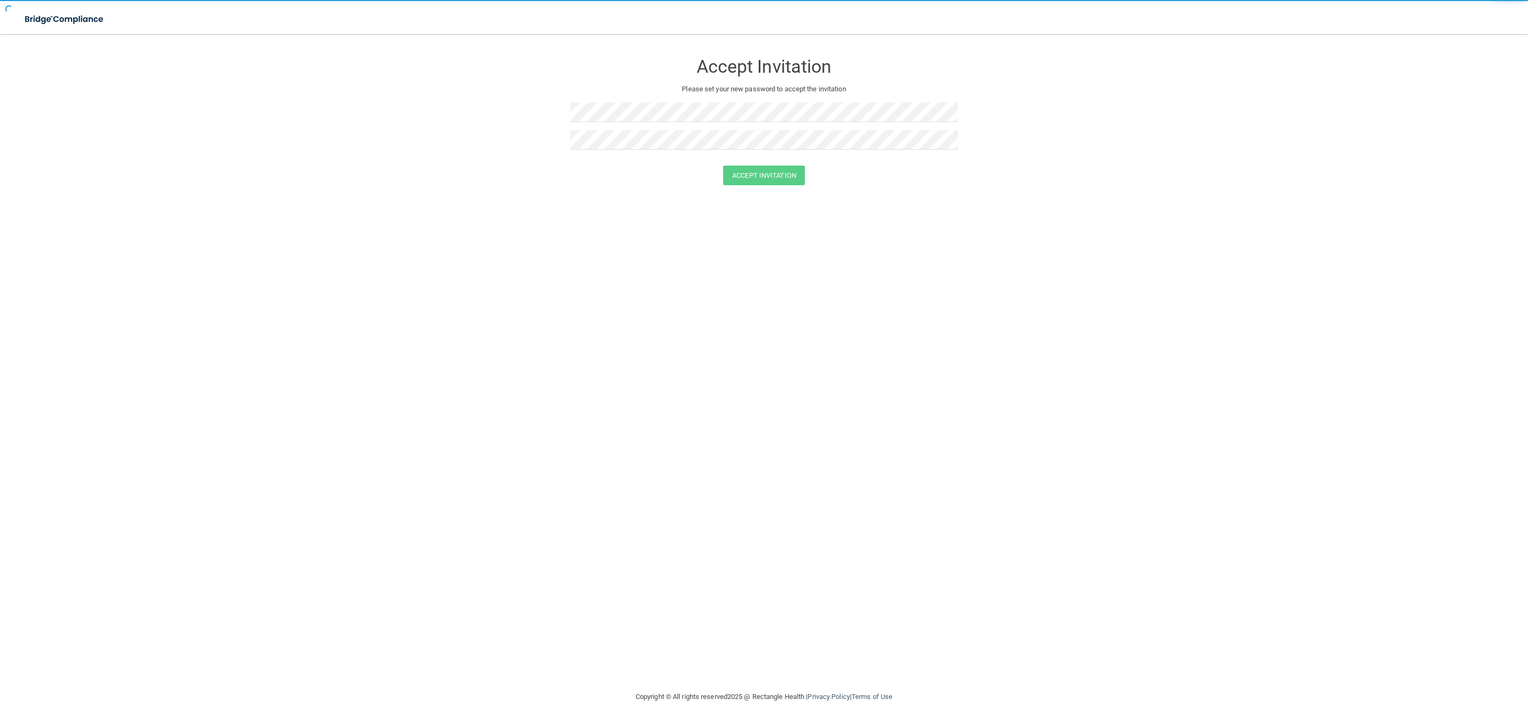 The width and height of the screenshot is (1528, 725). What do you see at coordinates (764, 89) in the screenshot?
I see `p: Please set your new password to accept the invitation` at bounding box center [764, 89].